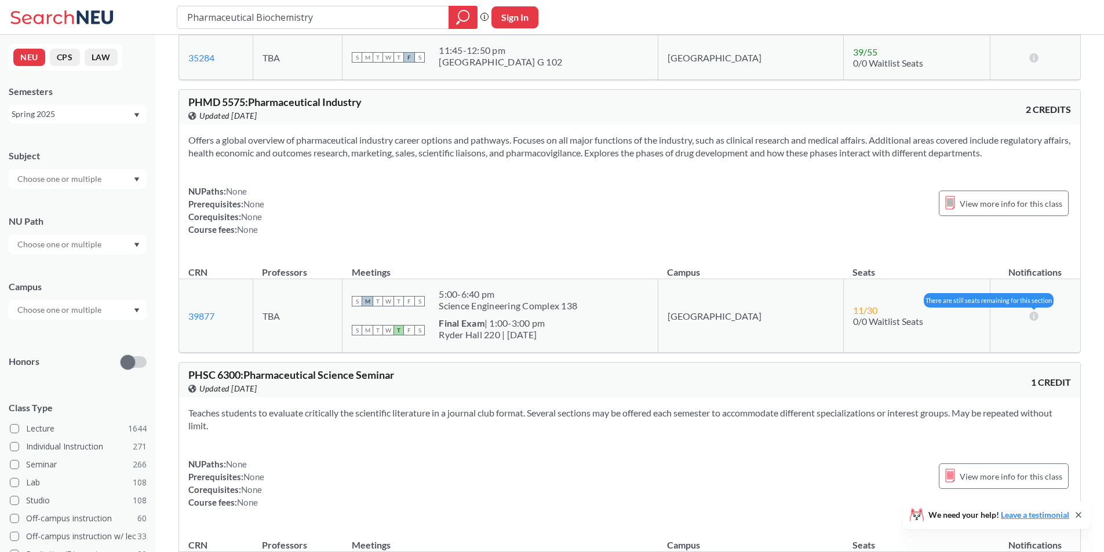  What do you see at coordinates (101, 57) in the screenshot?
I see `button: LAW` at bounding box center [101, 57].